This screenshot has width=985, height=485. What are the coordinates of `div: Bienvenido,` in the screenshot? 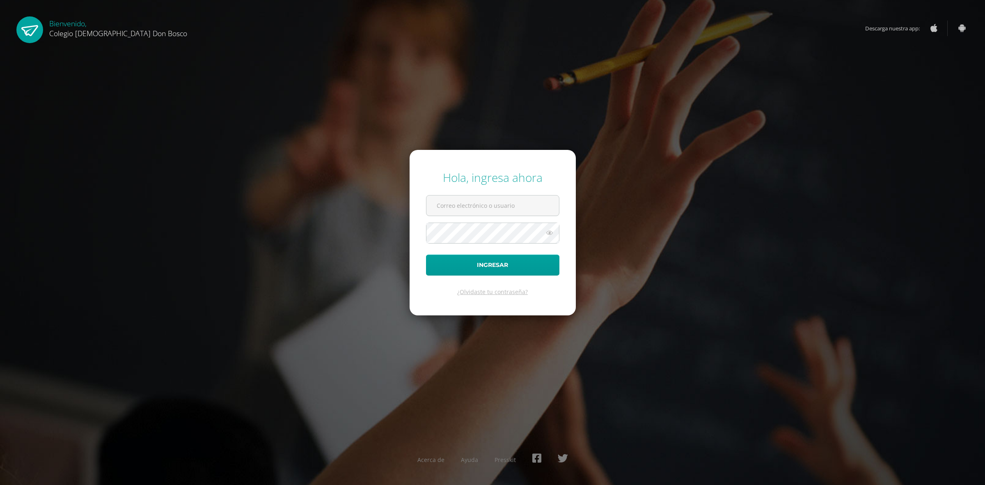 It's located at (118, 27).